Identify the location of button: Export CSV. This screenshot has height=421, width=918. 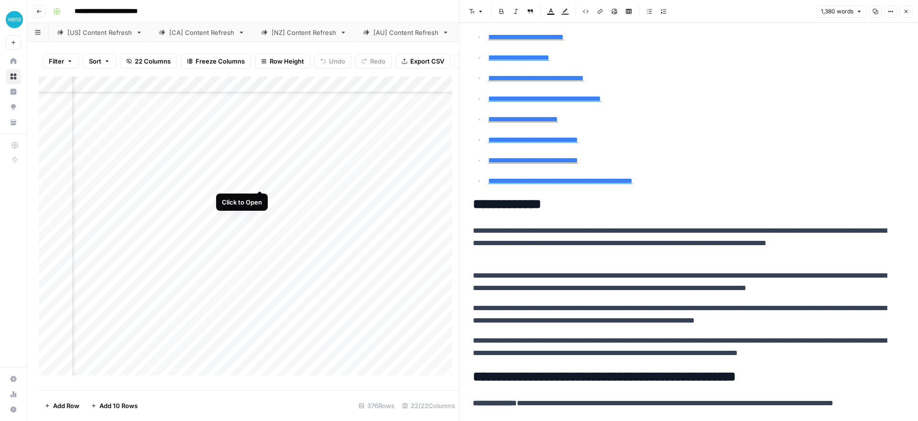
(423, 61).